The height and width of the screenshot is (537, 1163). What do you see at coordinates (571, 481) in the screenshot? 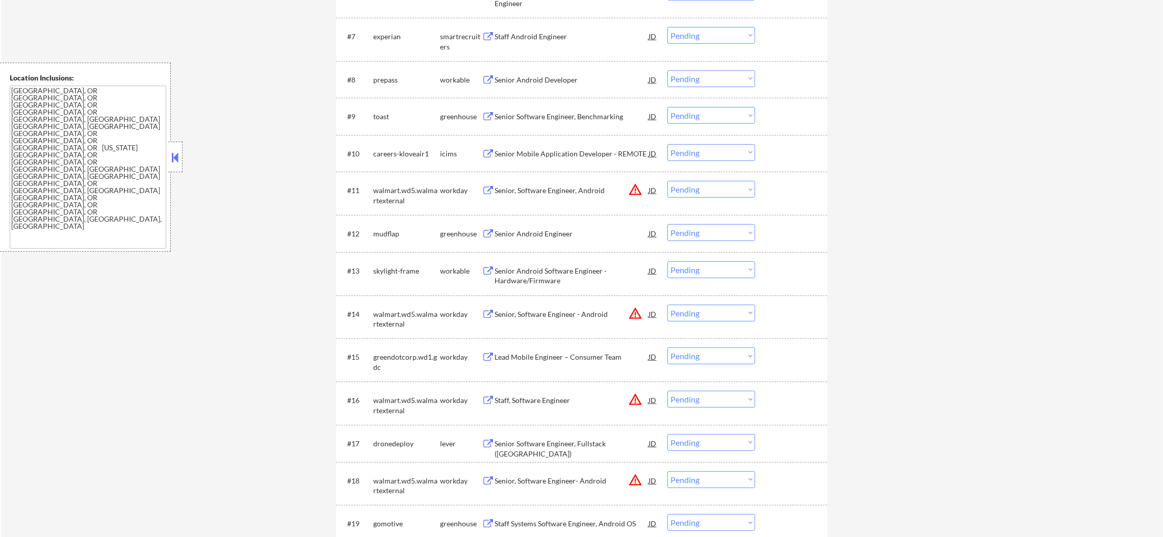
I see `div: Senior, Software Engineer- Android` at bounding box center [571, 481].